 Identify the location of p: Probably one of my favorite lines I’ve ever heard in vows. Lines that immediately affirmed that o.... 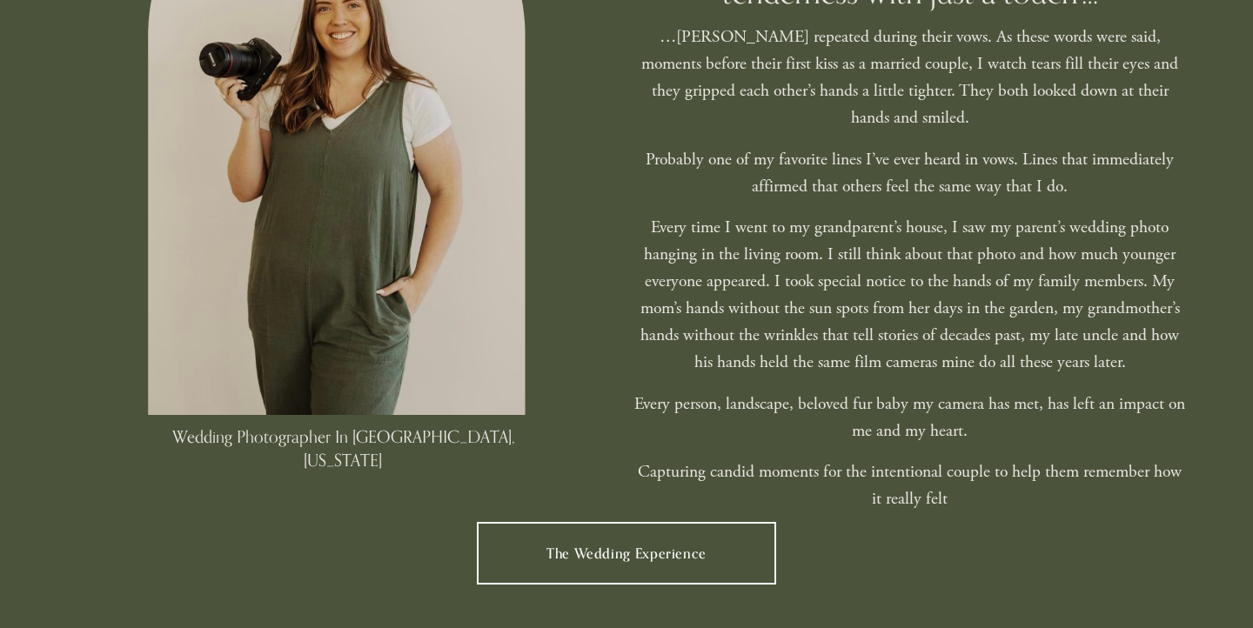
(910, 173).